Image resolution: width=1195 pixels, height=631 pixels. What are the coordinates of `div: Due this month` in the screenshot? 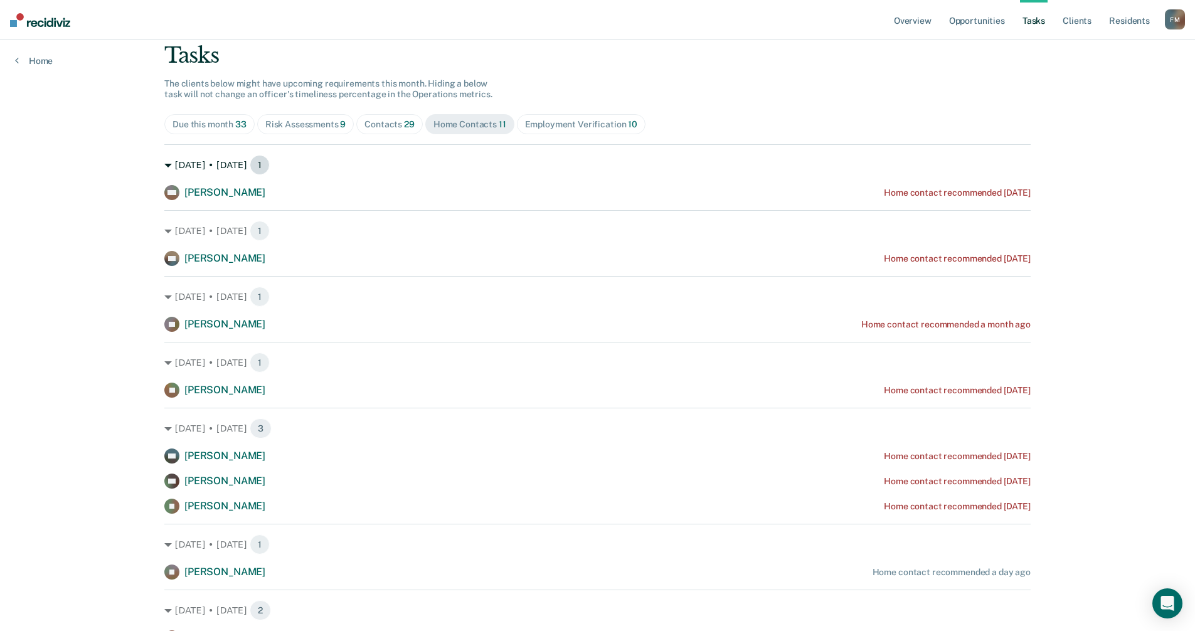 It's located at (210, 124).